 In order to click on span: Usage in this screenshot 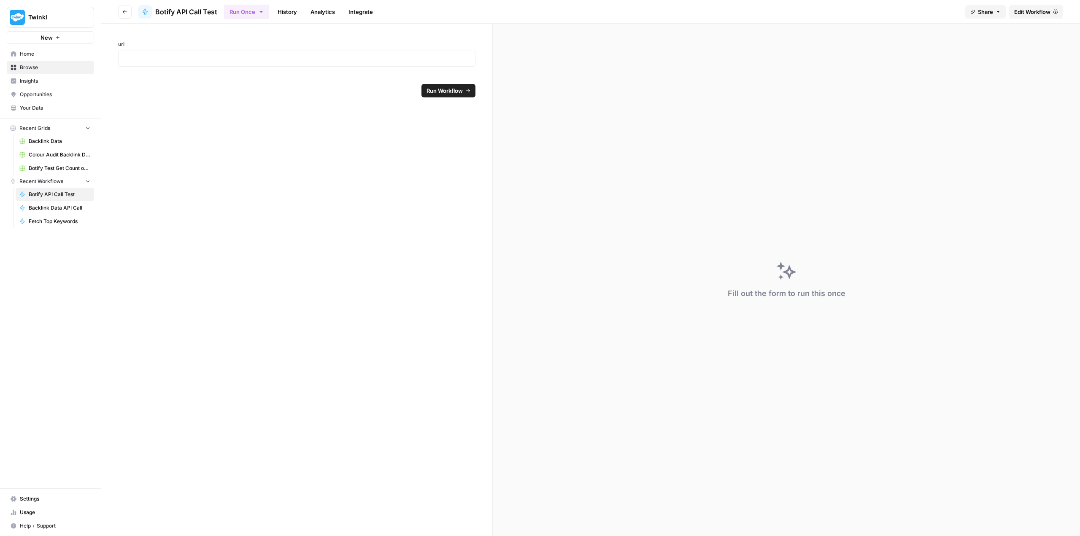, I will do `click(55, 512)`.